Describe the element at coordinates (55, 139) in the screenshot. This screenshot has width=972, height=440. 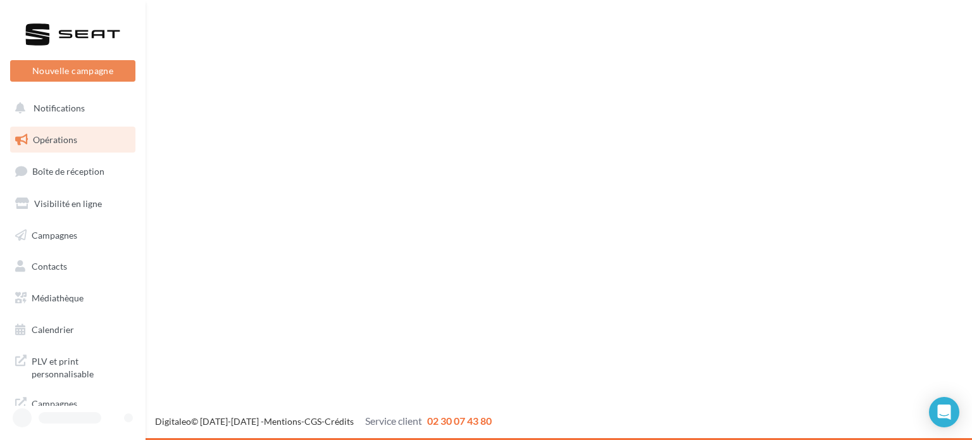
I see `span: Opérations` at that location.